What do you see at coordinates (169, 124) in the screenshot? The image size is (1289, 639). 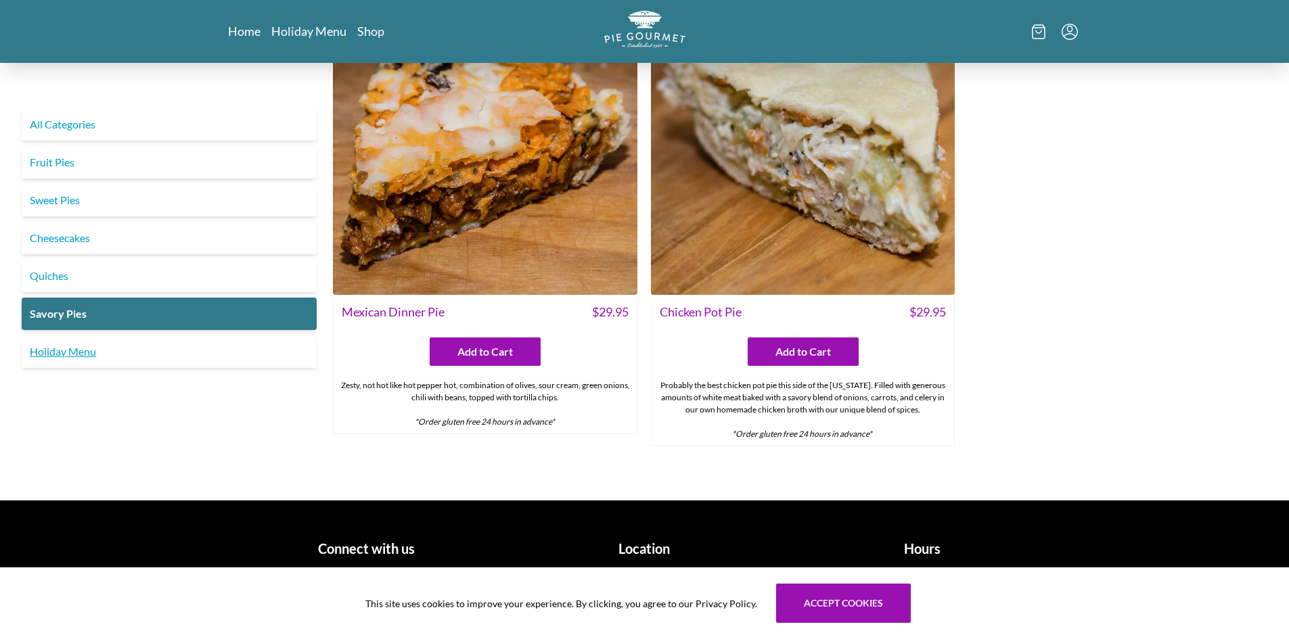 I see `a: All Categories` at bounding box center [169, 124].